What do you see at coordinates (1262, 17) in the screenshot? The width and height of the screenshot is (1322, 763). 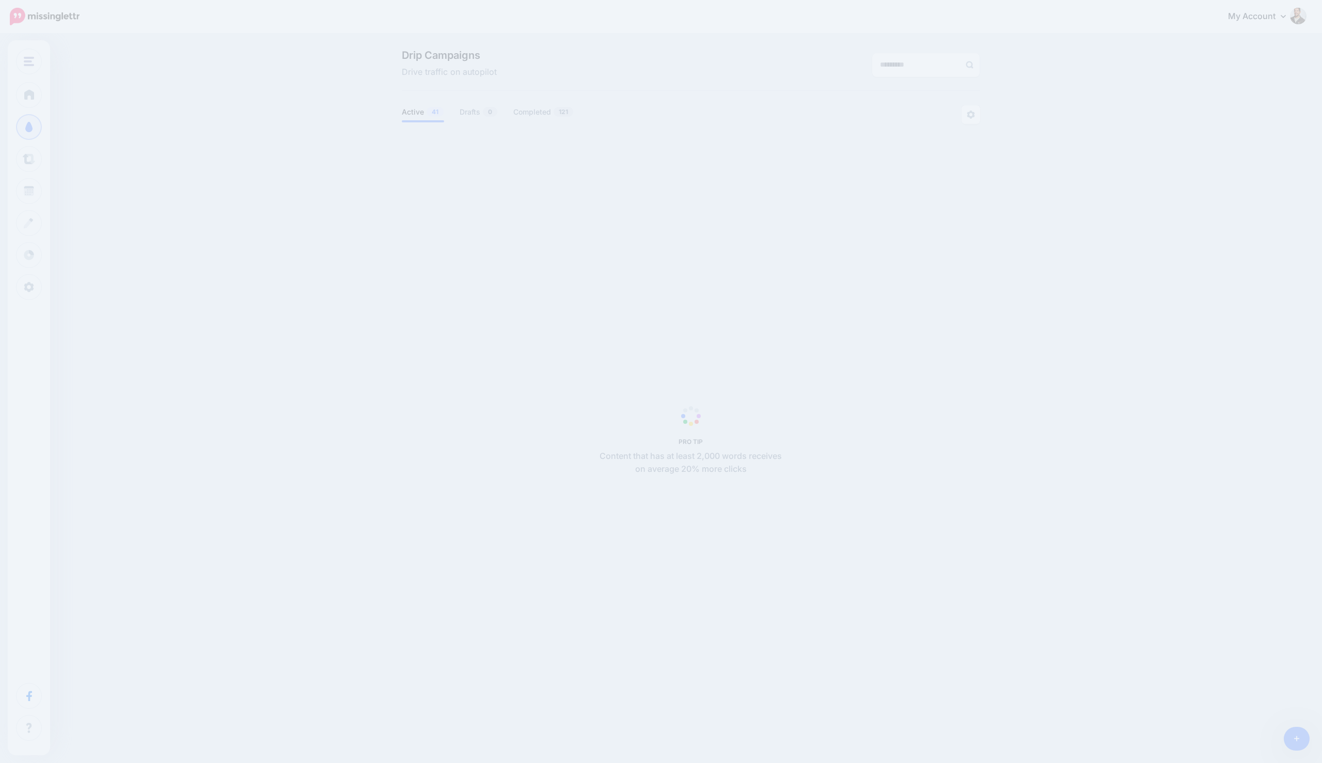 I see `a: My Account` at bounding box center [1262, 17].